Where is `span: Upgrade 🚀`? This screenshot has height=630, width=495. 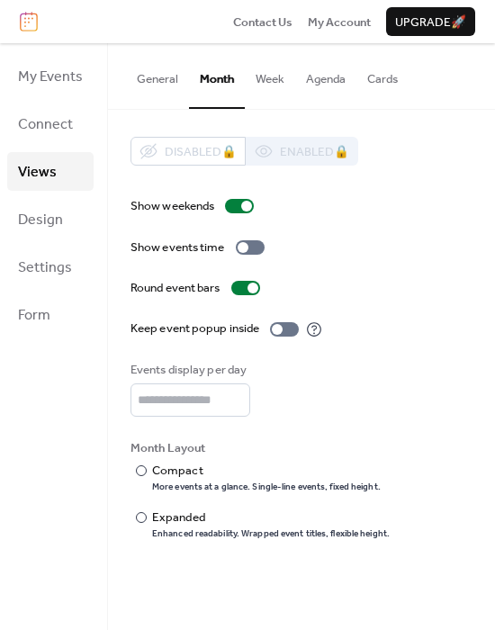 span: Upgrade 🚀 is located at coordinates (431, 23).